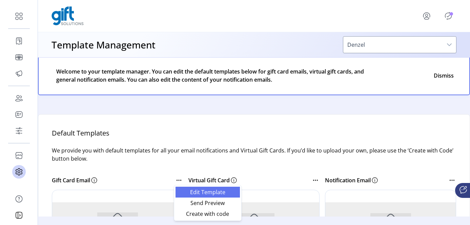  I want to click on button: Close, so click(444, 76).